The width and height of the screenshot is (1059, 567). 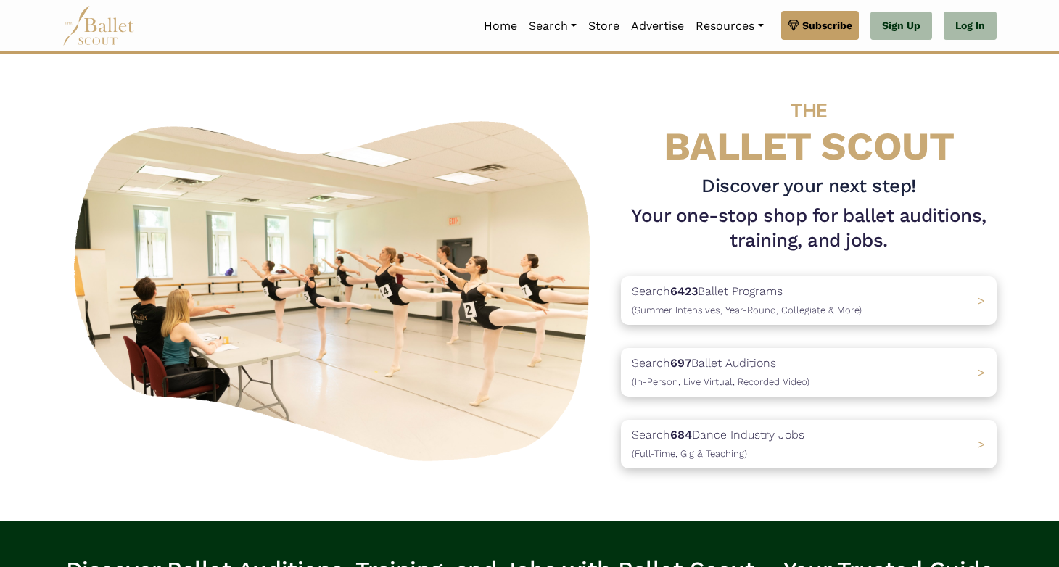 What do you see at coordinates (553, 26) in the screenshot?
I see `a: Search` at bounding box center [553, 26].